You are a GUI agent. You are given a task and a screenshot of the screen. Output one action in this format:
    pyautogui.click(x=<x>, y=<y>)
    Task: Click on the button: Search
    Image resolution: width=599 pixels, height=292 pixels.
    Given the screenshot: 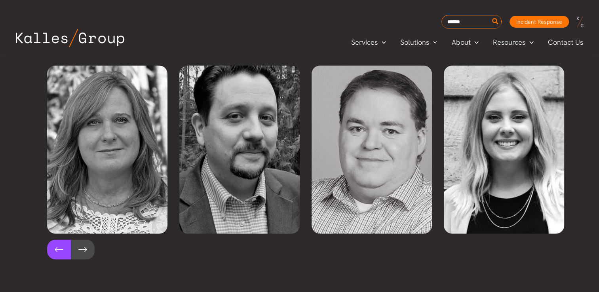 What is the action you would take?
    pyautogui.click(x=496, y=22)
    